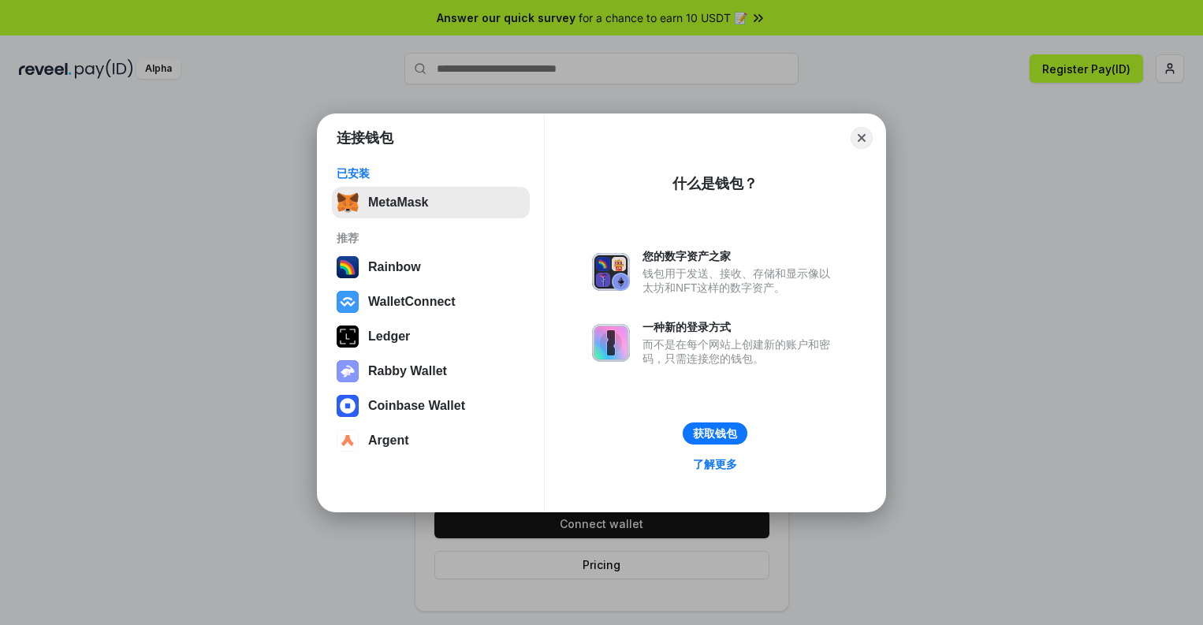  I want to click on img: svg+xml,%3Csvg%20fill%3D%22none%22%20height%3D%2233%22%20viewBox%3D%220%200%2035%2033%22%20width%..., so click(348, 203).